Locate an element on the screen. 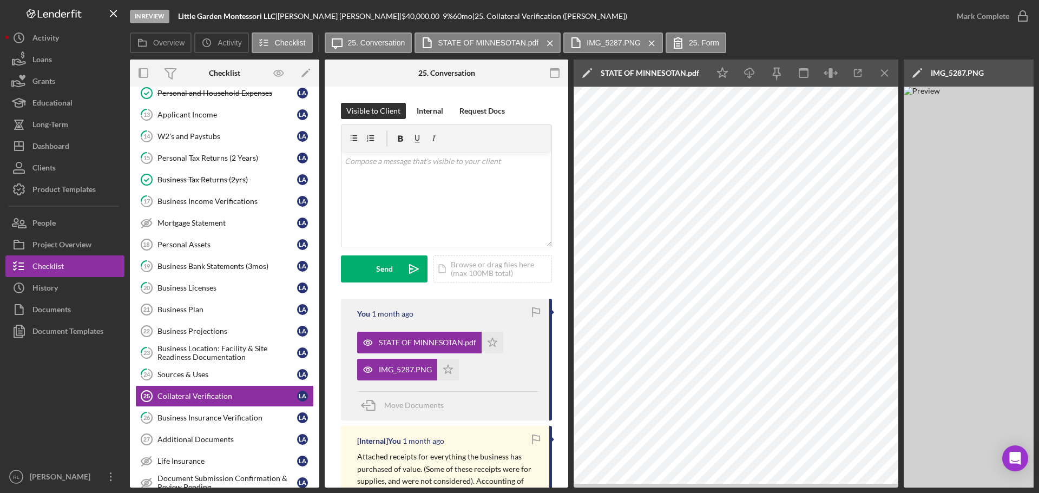  a: 26Business Insurance VerificationLA is located at coordinates (225, 418).